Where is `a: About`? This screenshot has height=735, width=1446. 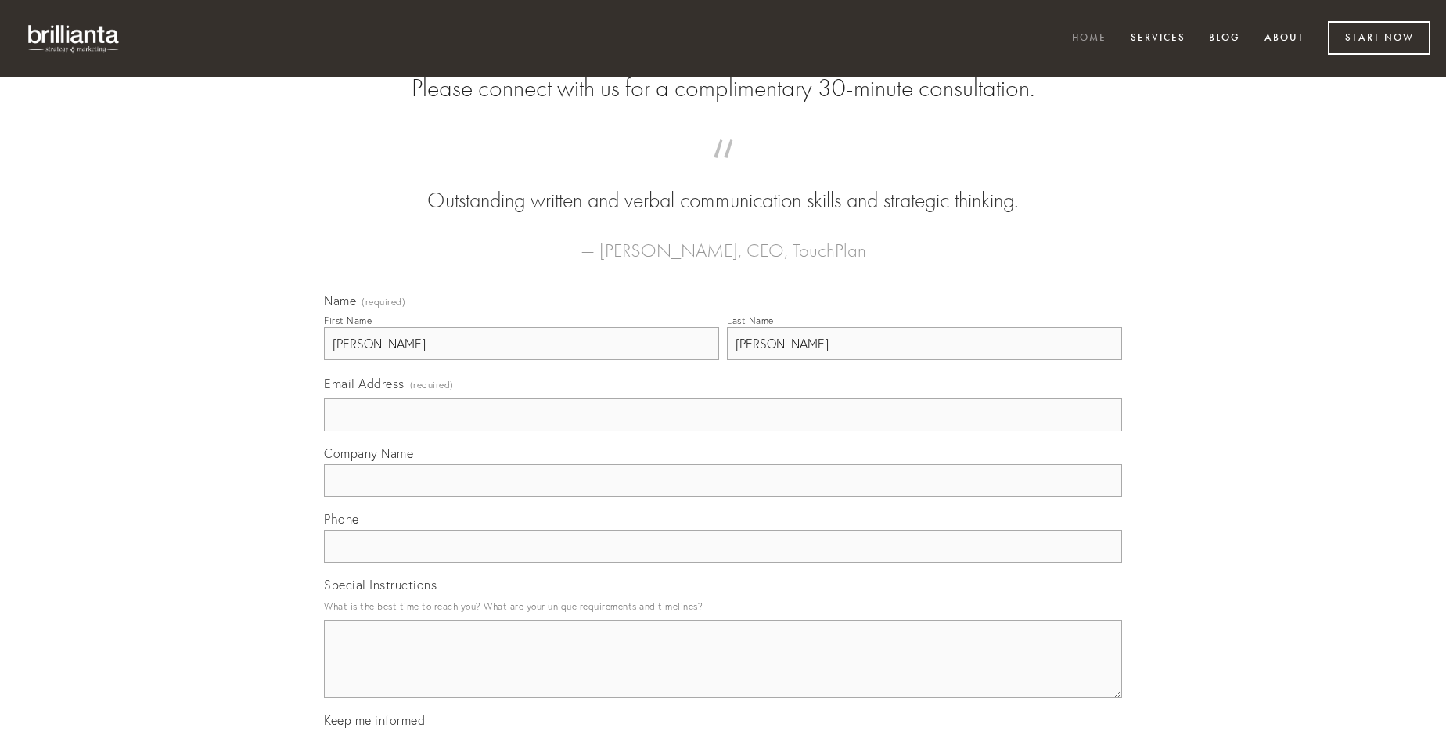 a: About is located at coordinates (1284, 38).